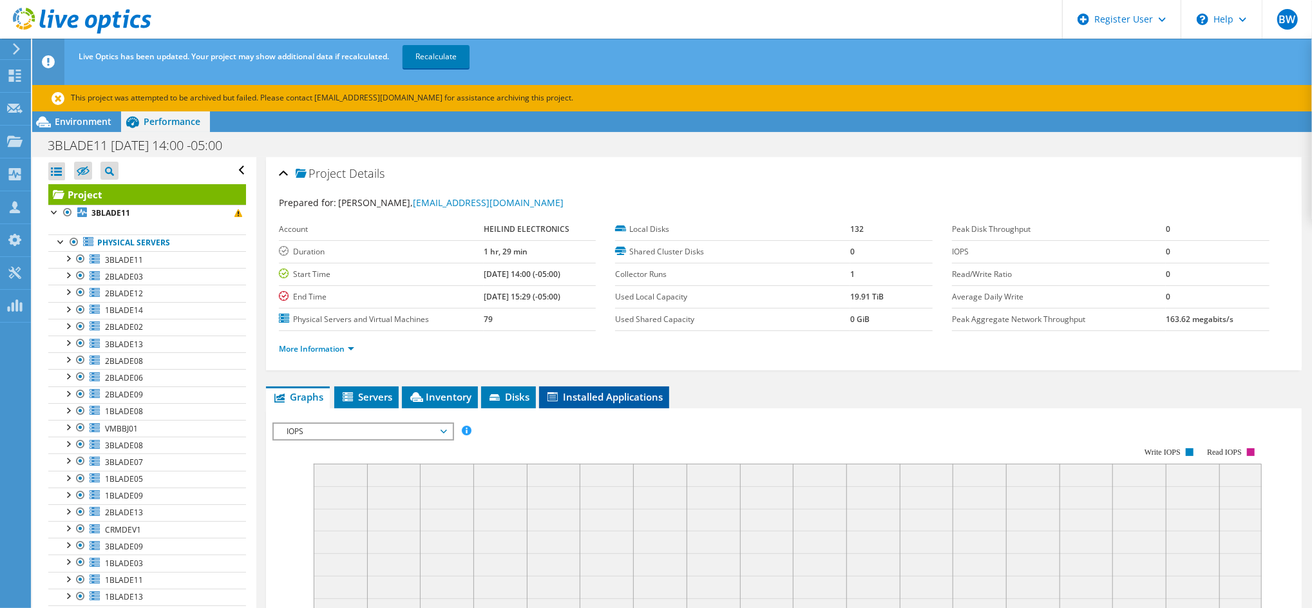 The image size is (1312, 608). I want to click on span: IOPS, so click(363, 431).